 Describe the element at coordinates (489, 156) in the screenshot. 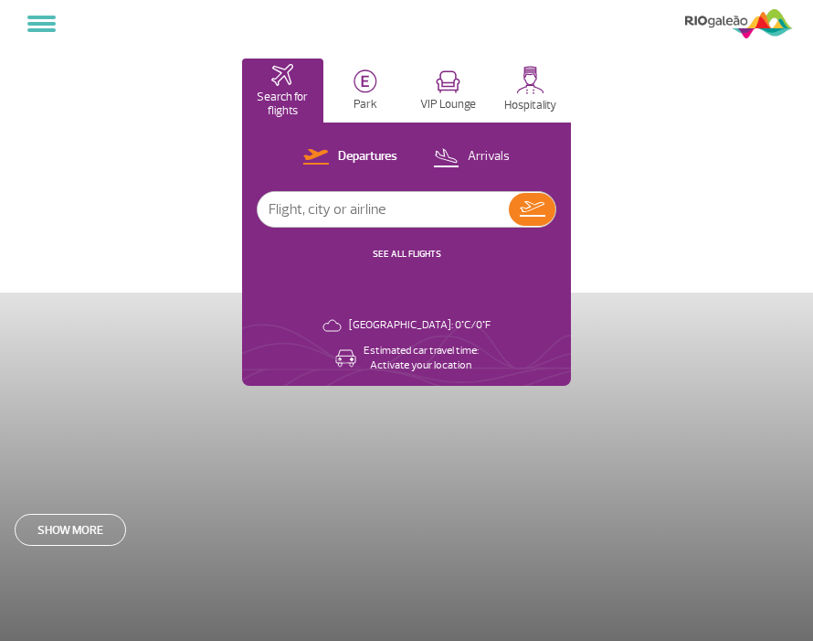

I see `p: Arrivals` at that location.